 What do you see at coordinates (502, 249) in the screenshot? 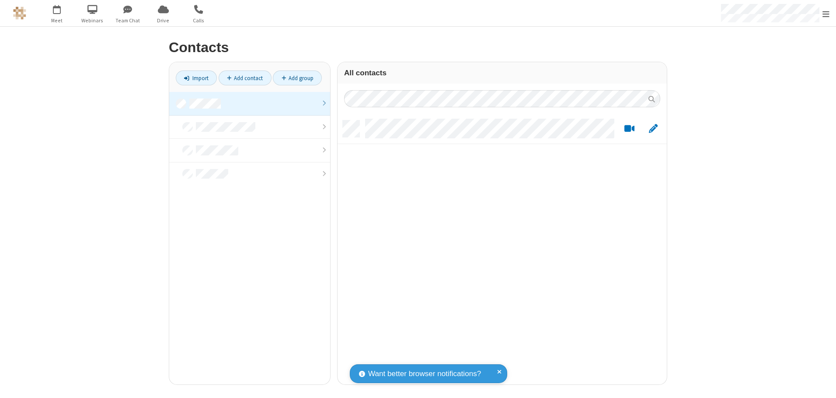
I see `div: grid` at bounding box center [502, 249].